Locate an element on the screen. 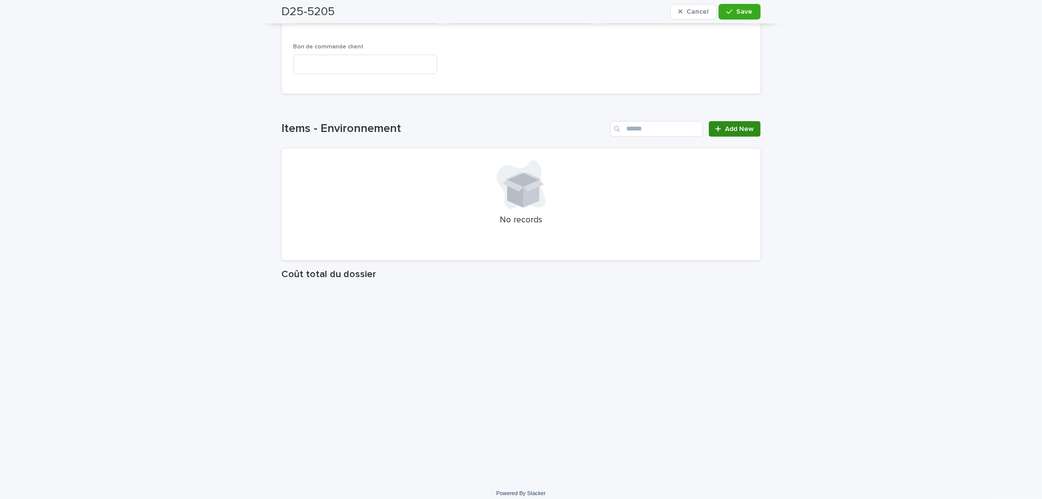 The height and width of the screenshot is (499, 1042). div: Search is located at coordinates (656, 129).